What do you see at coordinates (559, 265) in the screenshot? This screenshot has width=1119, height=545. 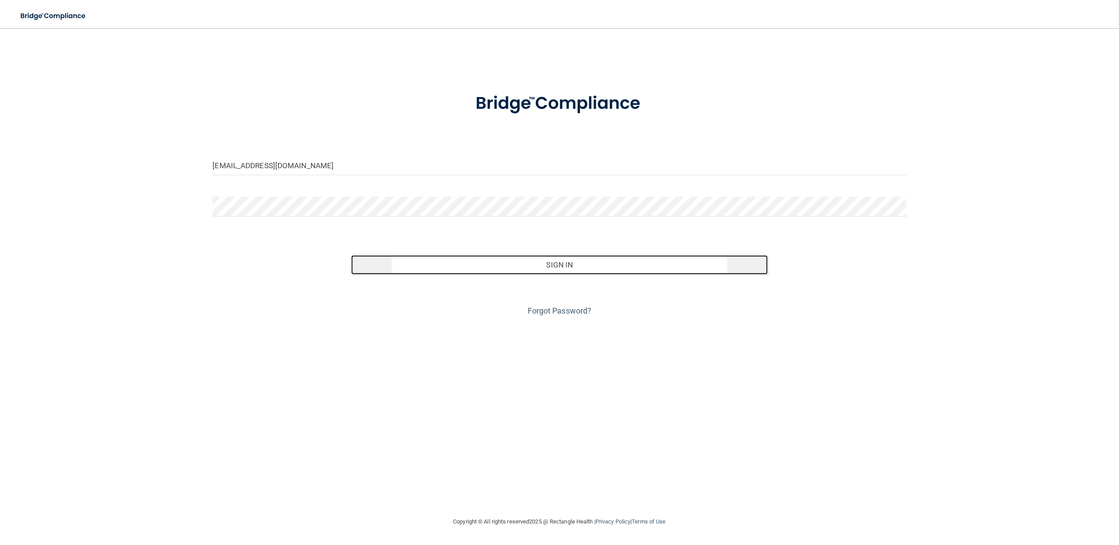 I see `button: Sign In` at bounding box center [559, 265].